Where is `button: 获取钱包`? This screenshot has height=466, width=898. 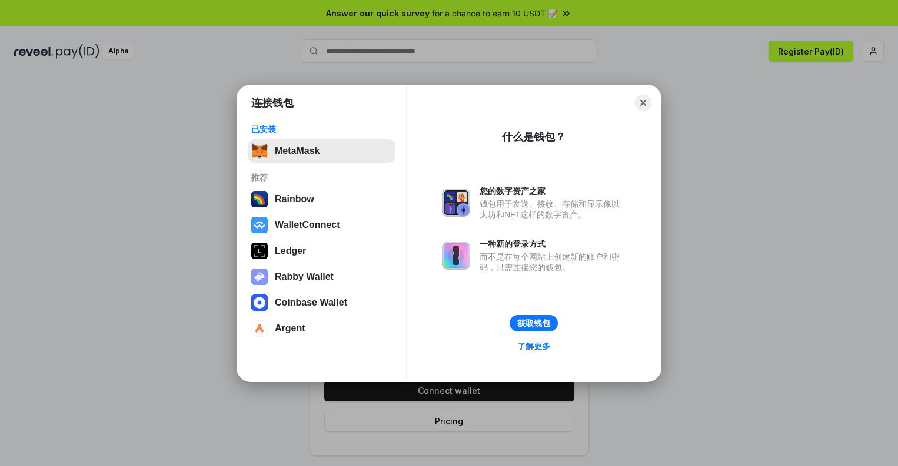 button: 获取钱包 is located at coordinates (533, 323).